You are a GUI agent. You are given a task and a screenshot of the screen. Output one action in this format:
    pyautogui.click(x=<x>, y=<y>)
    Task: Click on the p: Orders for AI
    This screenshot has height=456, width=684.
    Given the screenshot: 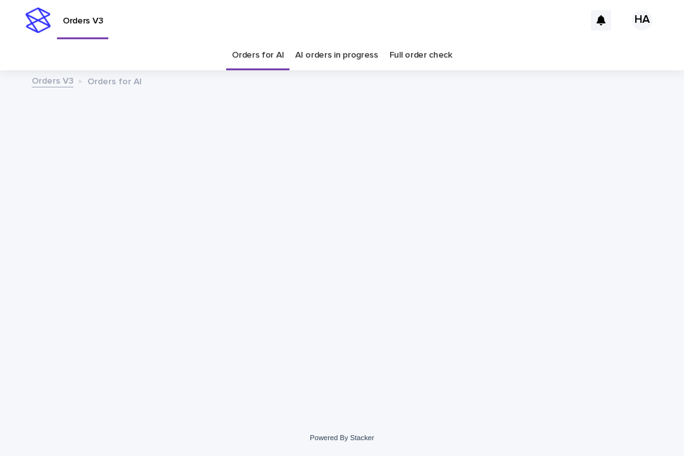 What is the action you would take?
    pyautogui.click(x=115, y=80)
    